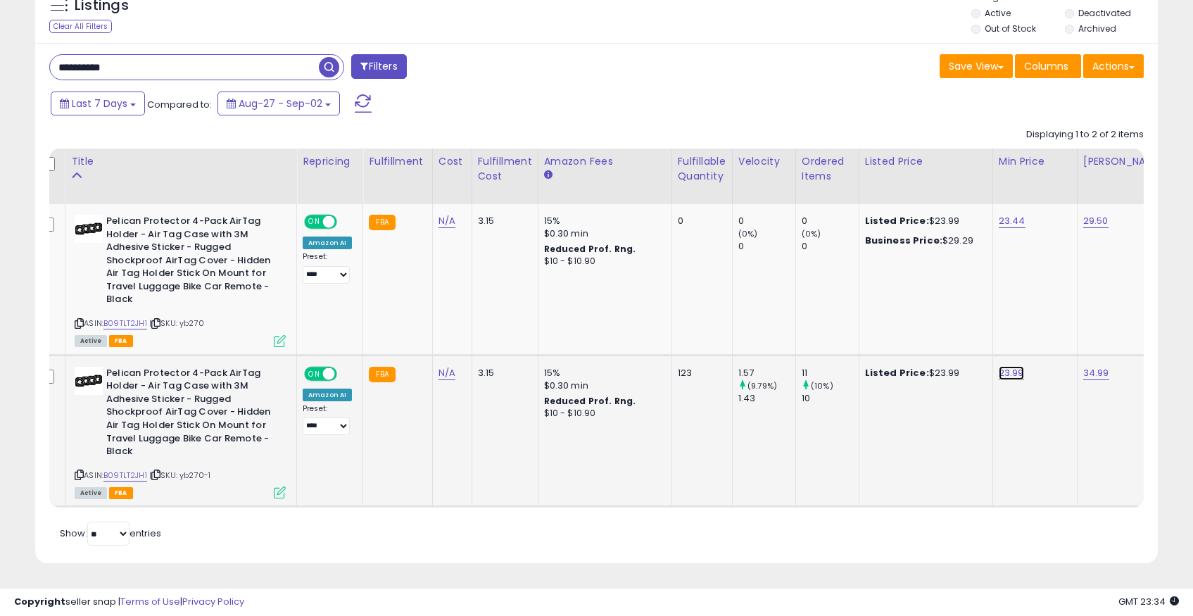 This screenshot has height=616, width=1193. What do you see at coordinates (379, 66) in the screenshot?
I see `button: Filters` at bounding box center [379, 66].